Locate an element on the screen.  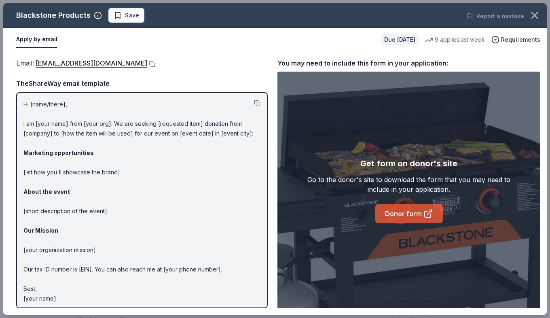
span: Email : is located at coordinates (82, 63).